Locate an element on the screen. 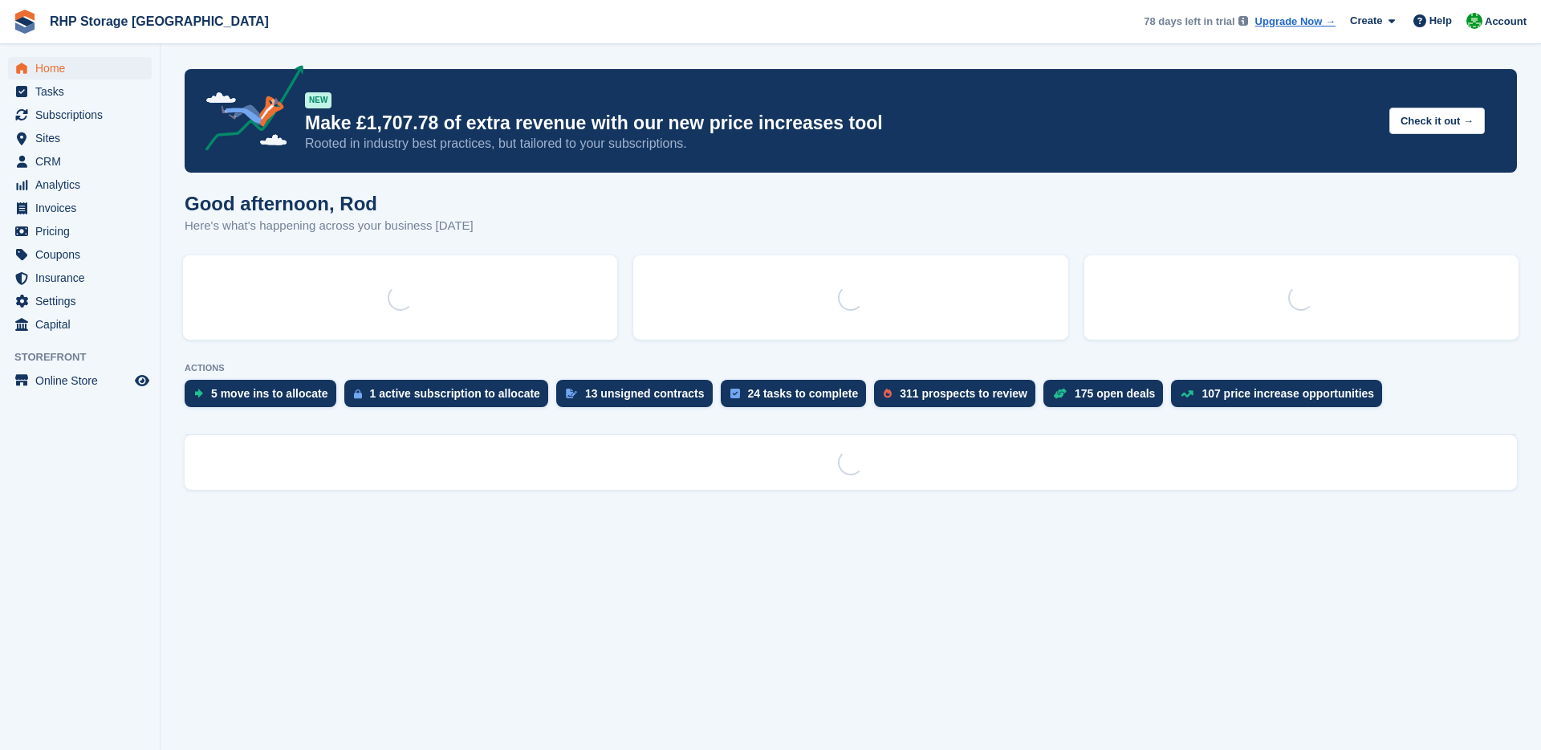  a: 175 open deals is located at coordinates (1107, 397).